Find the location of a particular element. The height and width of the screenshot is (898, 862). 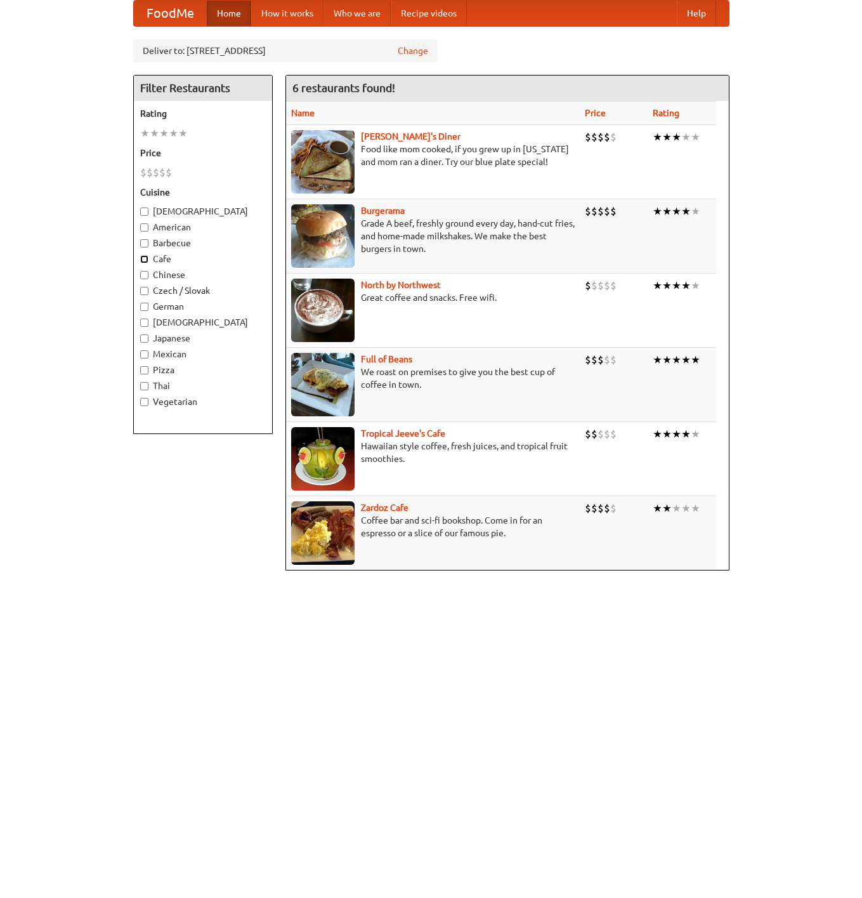

a: Change is located at coordinates (413, 51).